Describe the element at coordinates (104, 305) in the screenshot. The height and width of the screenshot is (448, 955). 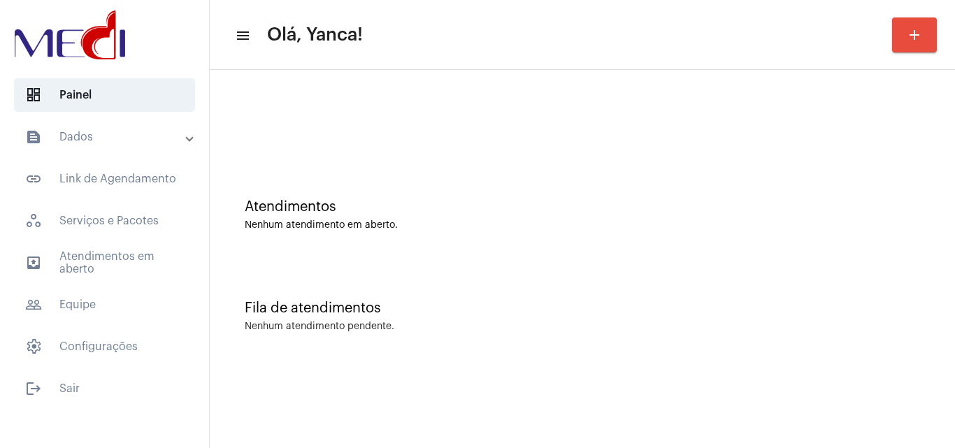
I see `span: Equipe` at that location.